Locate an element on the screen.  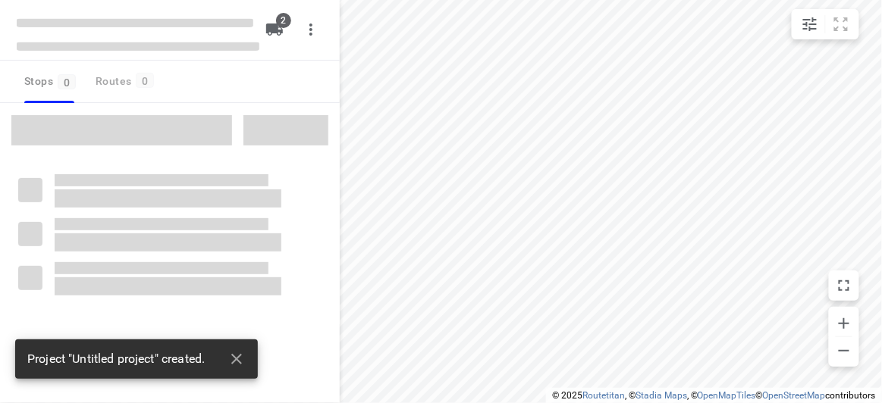
button: Map settings is located at coordinates (810, 24).